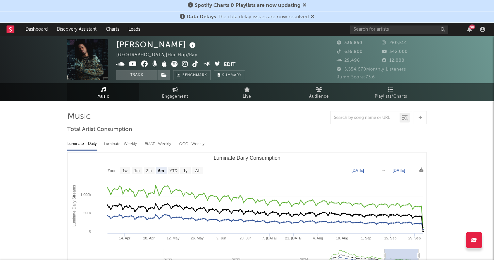 This screenshot has height=260, width=494. What do you see at coordinates (201, 17) in the screenshot?
I see `span: Data Delays` at bounding box center [201, 17].